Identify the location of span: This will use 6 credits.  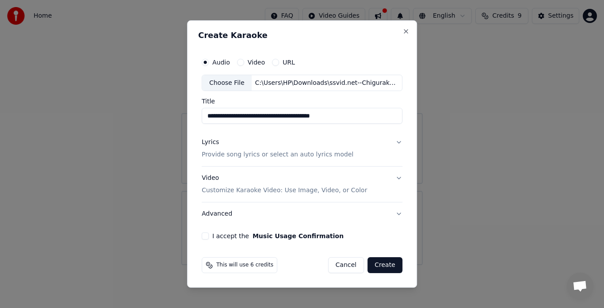
(245, 265).